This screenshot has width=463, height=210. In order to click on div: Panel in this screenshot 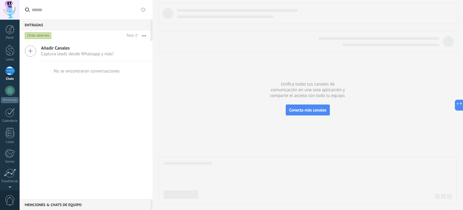, I will do `click(10, 38)`.